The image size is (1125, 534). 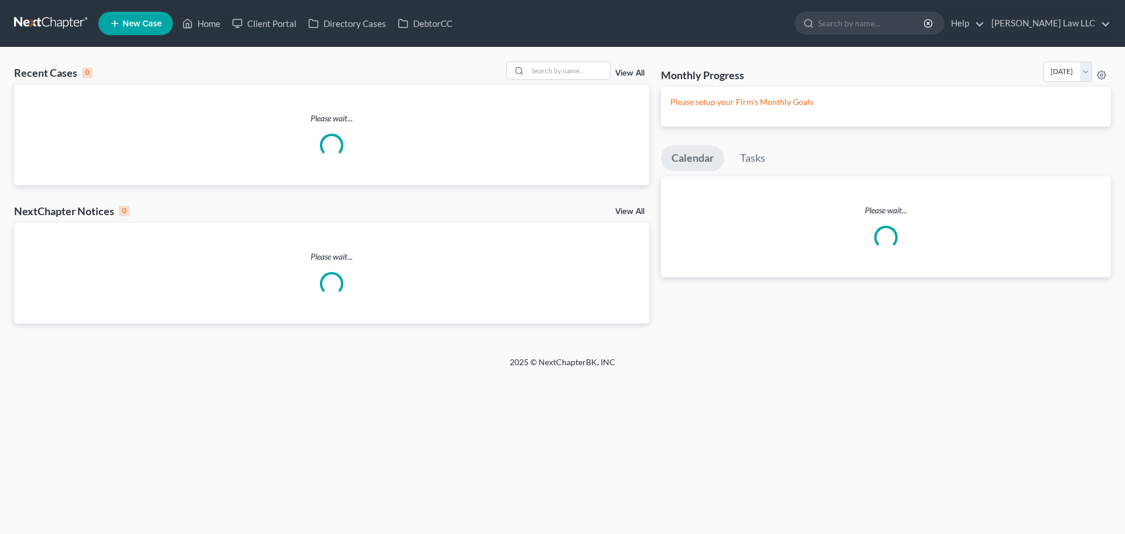 What do you see at coordinates (752, 158) in the screenshot?
I see `a: Tasks` at bounding box center [752, 158].